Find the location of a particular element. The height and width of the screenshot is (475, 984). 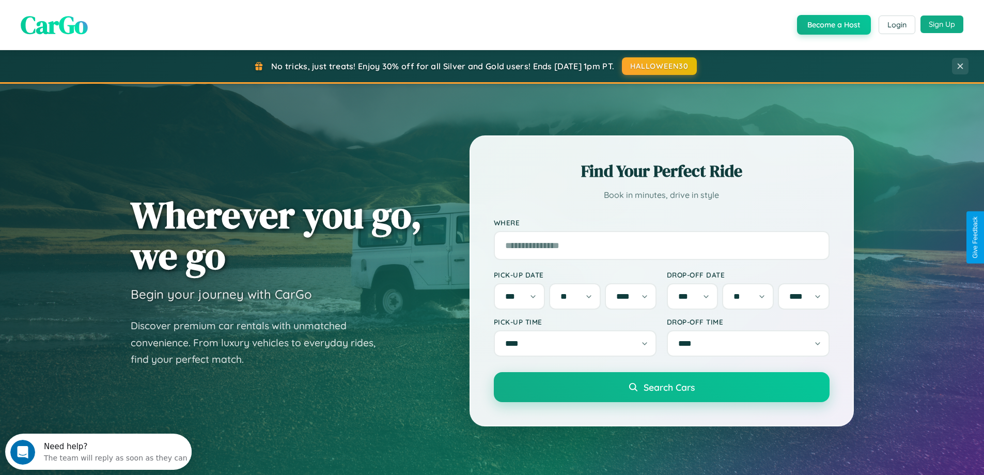

button: Sign Up is located at coordinates (942, 24).